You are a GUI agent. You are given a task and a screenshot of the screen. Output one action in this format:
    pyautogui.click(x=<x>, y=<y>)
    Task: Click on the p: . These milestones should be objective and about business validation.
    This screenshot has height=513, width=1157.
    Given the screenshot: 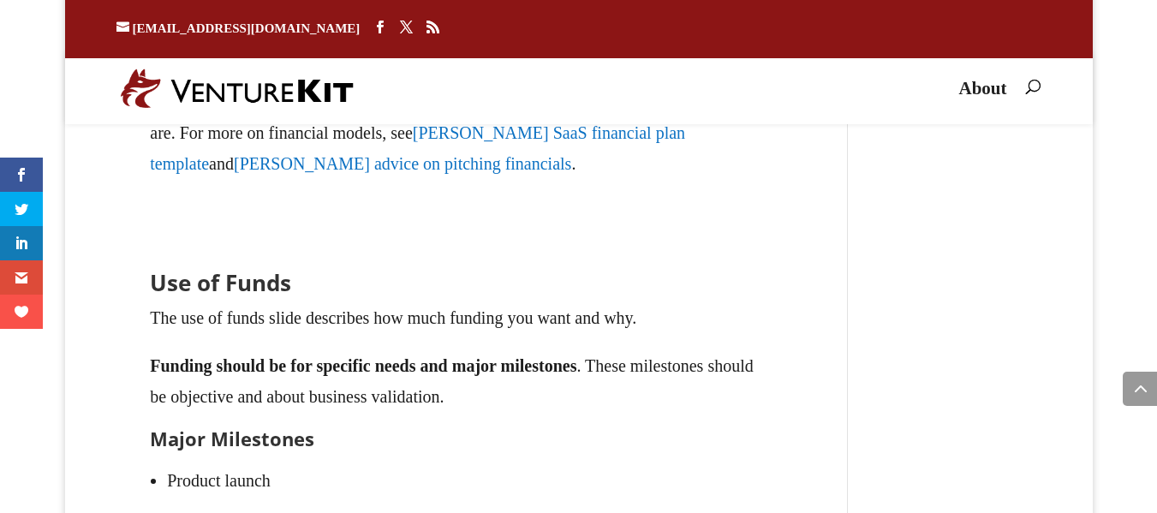 What is the action you would take?
    pyautogui.click(x=456, y=390)
    